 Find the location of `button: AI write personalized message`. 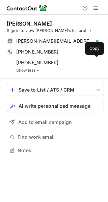

button: AI write personalized message is located at coordinates (55, 106).